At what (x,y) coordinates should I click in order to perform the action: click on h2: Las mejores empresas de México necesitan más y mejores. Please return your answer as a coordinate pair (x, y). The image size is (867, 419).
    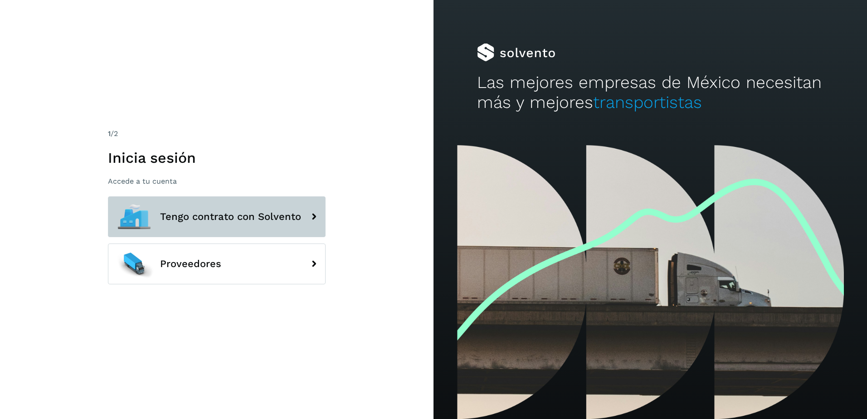
    Looking at the image, I should click on (650, 93).